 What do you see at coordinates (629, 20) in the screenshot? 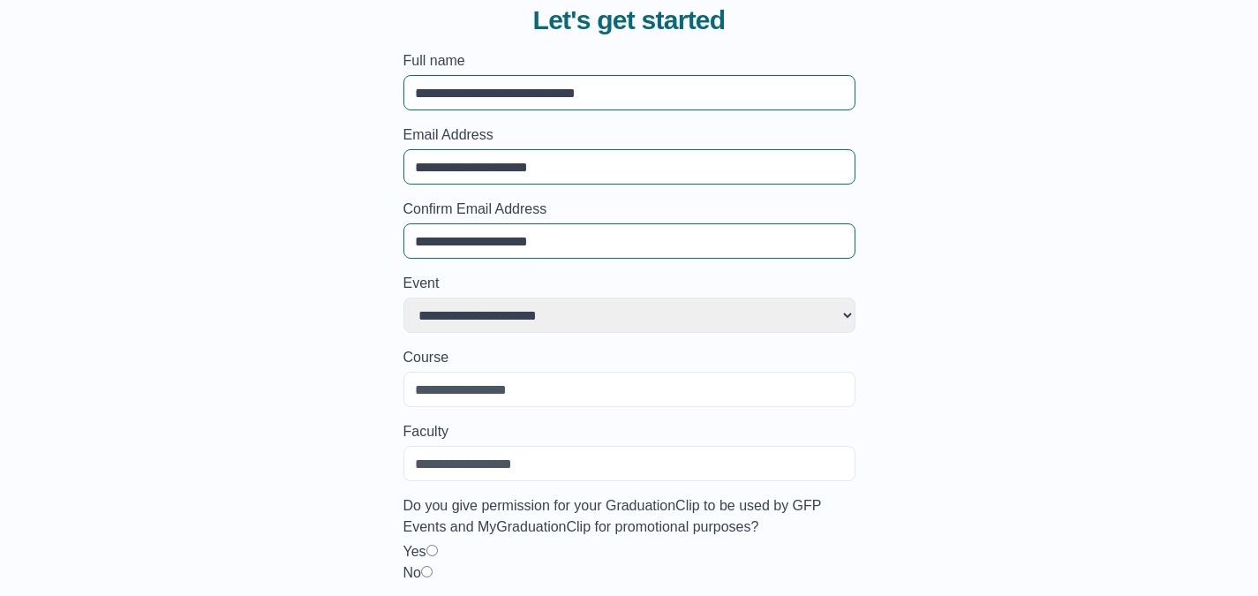
I see `span: Let's get started` at bounding box center [629, 20].